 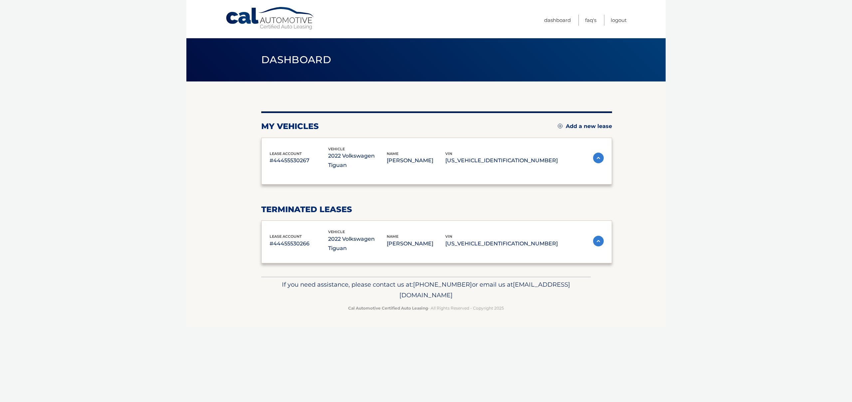 I want to click on p: If you need assistance, please contact us at: or email us at, so click(x=426, y=290).